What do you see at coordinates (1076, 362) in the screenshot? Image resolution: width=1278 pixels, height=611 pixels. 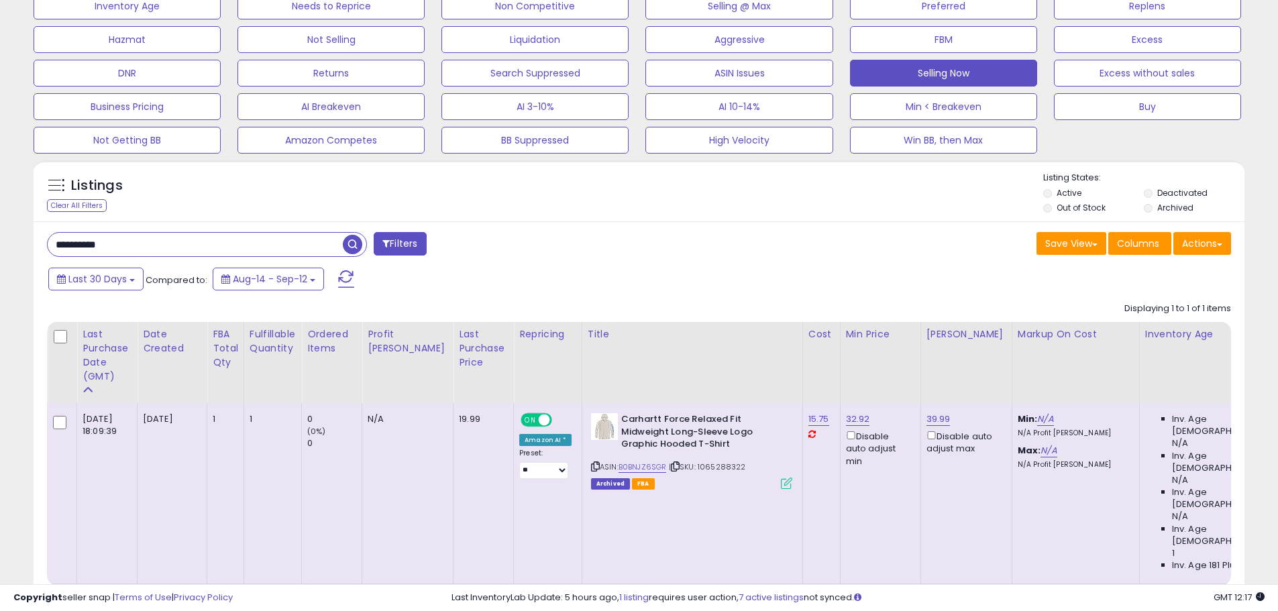 I see `th: The percentage added to the cost of goods (COGS) that forms the calculator for Min & Max prices.` at bounding box center [1076, 362].